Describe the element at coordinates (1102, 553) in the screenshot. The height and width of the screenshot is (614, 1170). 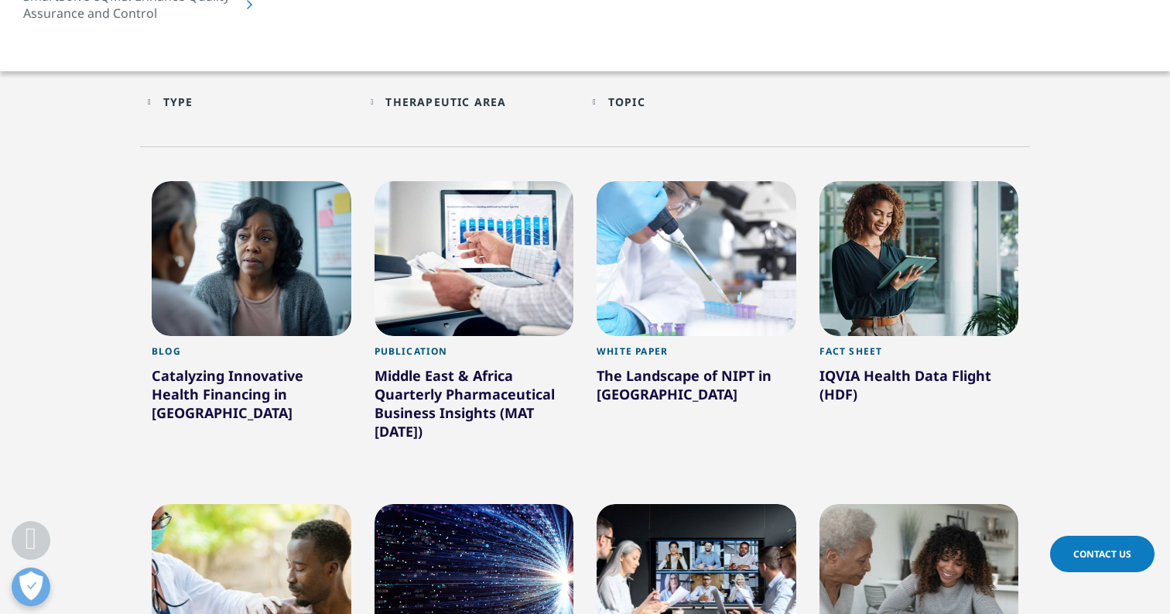
I see `a: Contact Us` at that location.